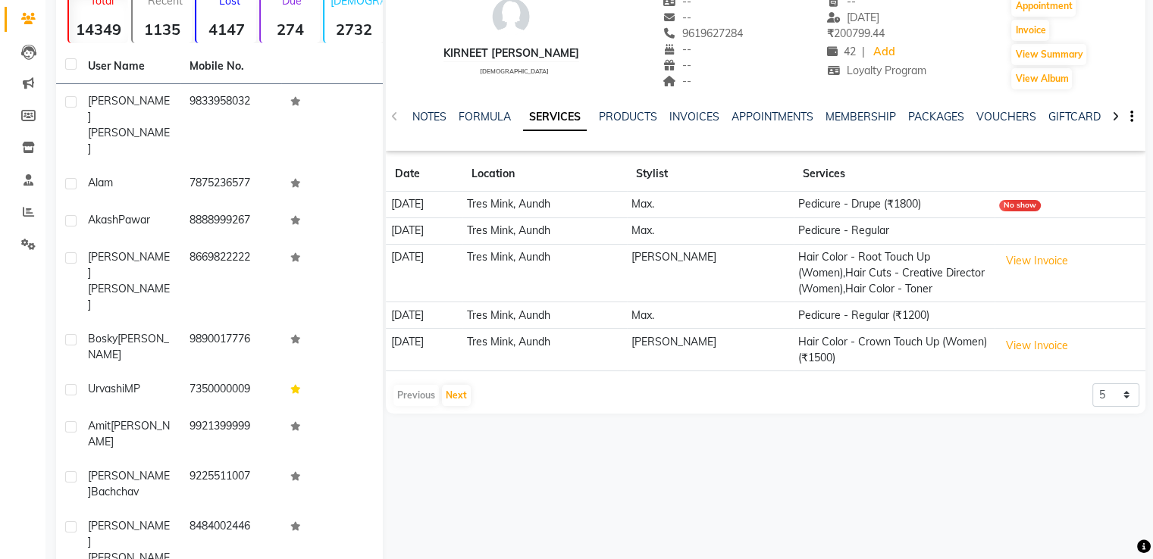  I want to click on th: Mobile No., so click(231, 67).